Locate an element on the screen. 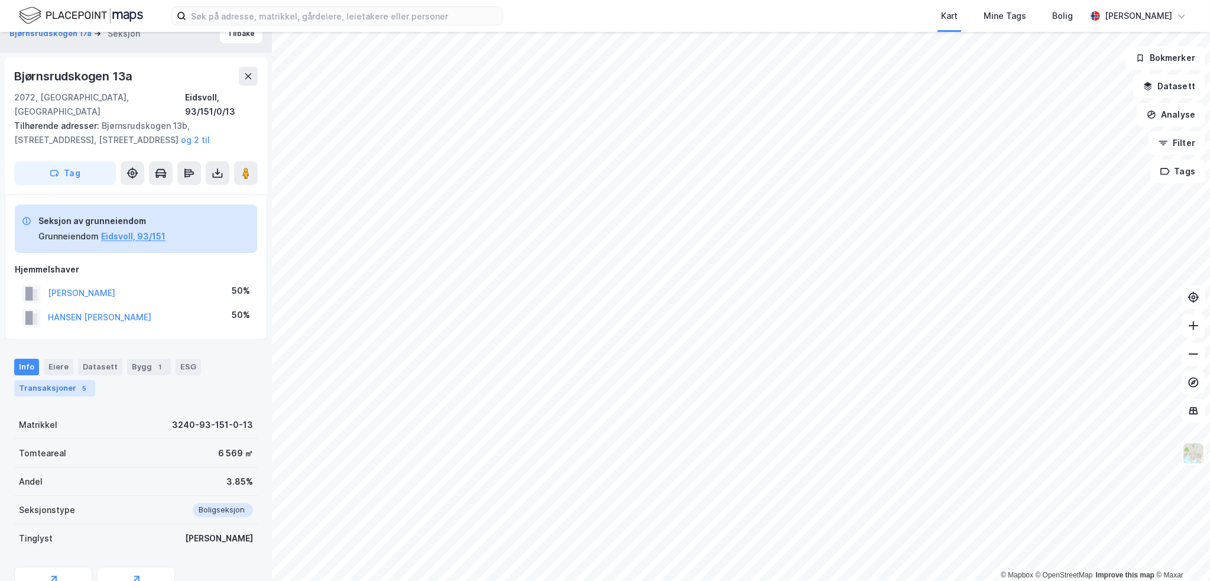 The height and width of the screenshot is (581, 1210). button: Bjørnsrudskogen 17a is located at coordinates (51, 34).